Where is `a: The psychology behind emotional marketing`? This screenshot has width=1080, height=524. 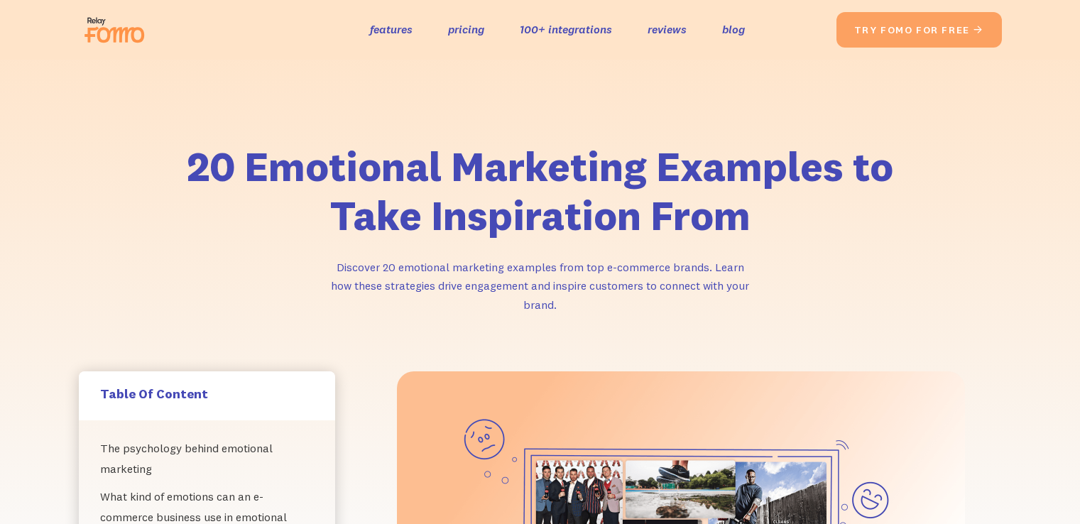
a: The psychology behind emotional marketing is located at coordinates (207, 459).